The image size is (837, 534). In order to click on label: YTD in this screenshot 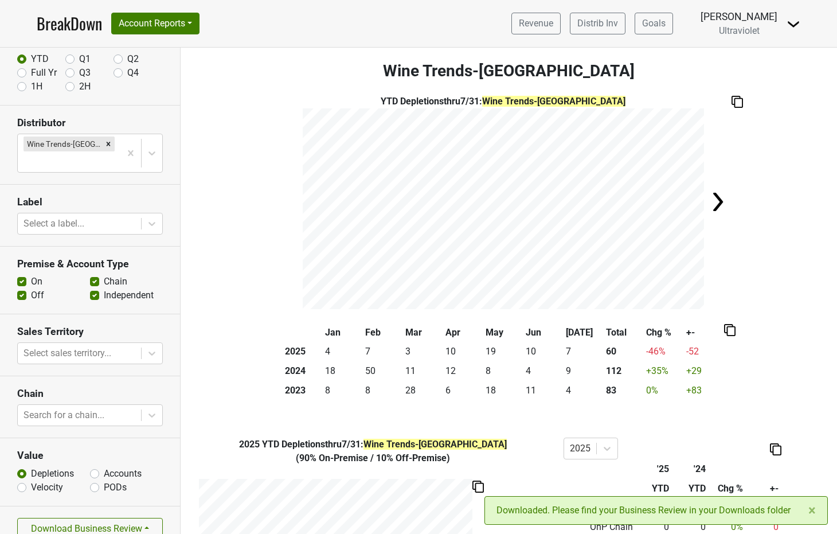, I will do `click(40, 59)`.